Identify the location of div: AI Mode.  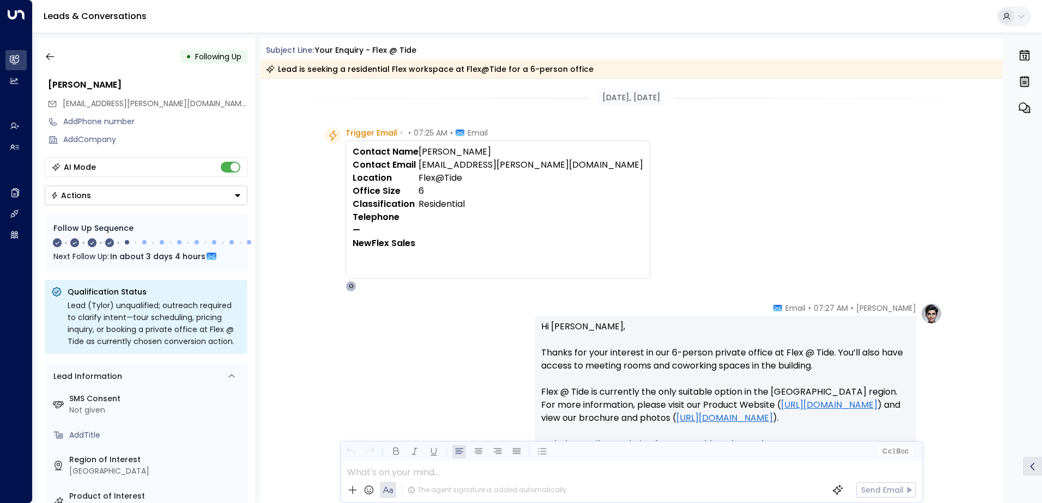
(80, 167).